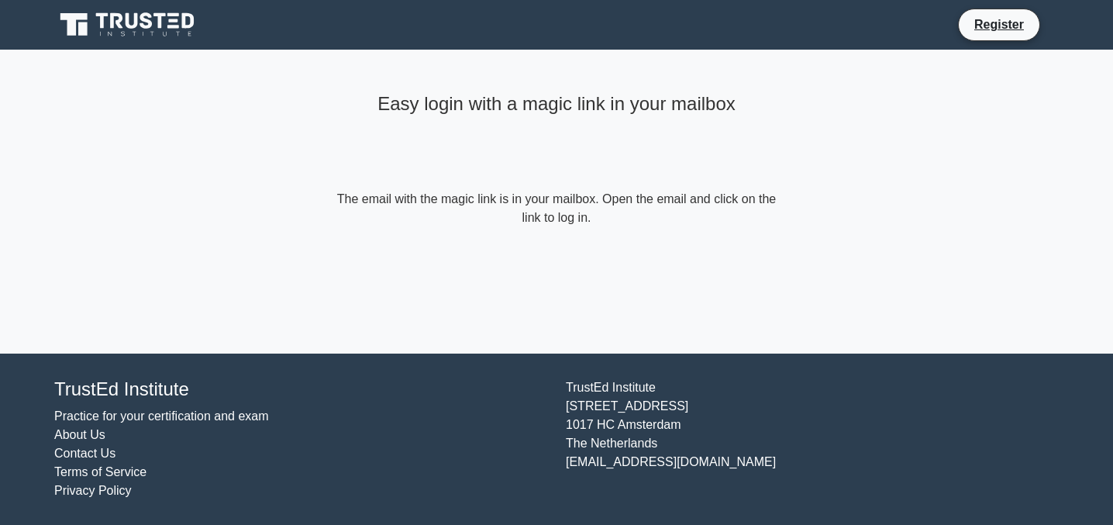 This screenshot has width=1113, height=525. Describe the element at coordinates (999, 24) in the screenshot. I see `a: Register` at that location.